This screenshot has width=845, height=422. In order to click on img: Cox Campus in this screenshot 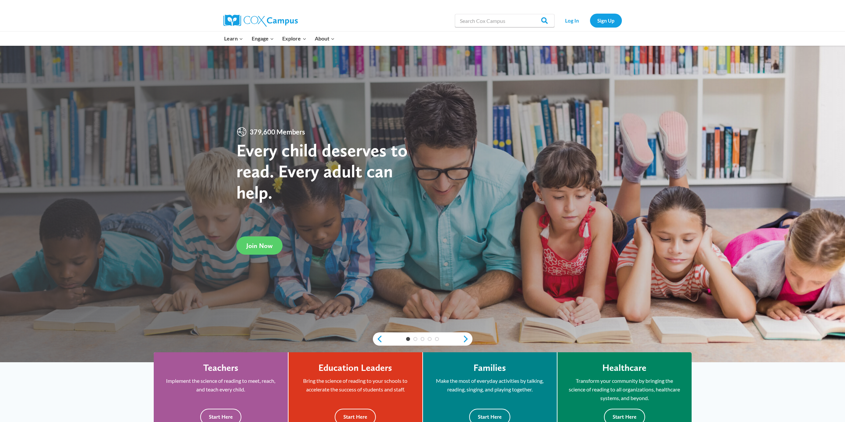, I will do `click(261, 21)`.